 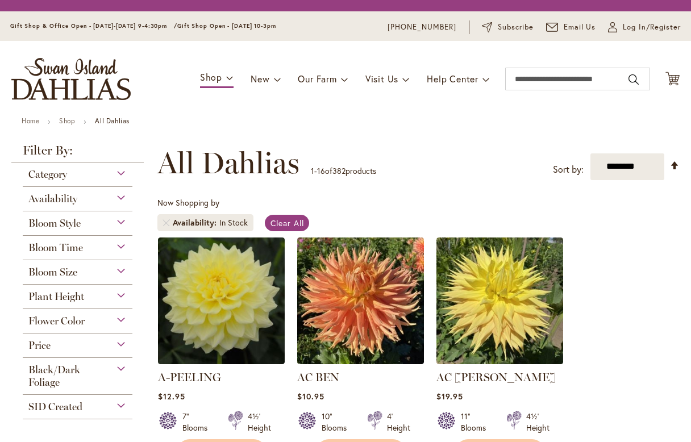 What do you see at coordinates (39, 346) in the screenshot?
I see `span: Price` at bounding box center [39, 346].